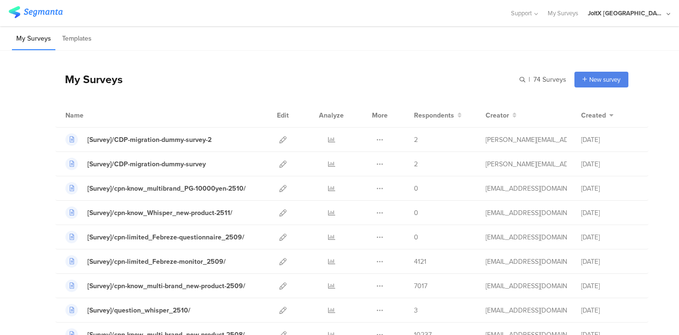  Describe the element at coordinates (434, 115) in the screenshot. I see `span: Respondents` at that location.